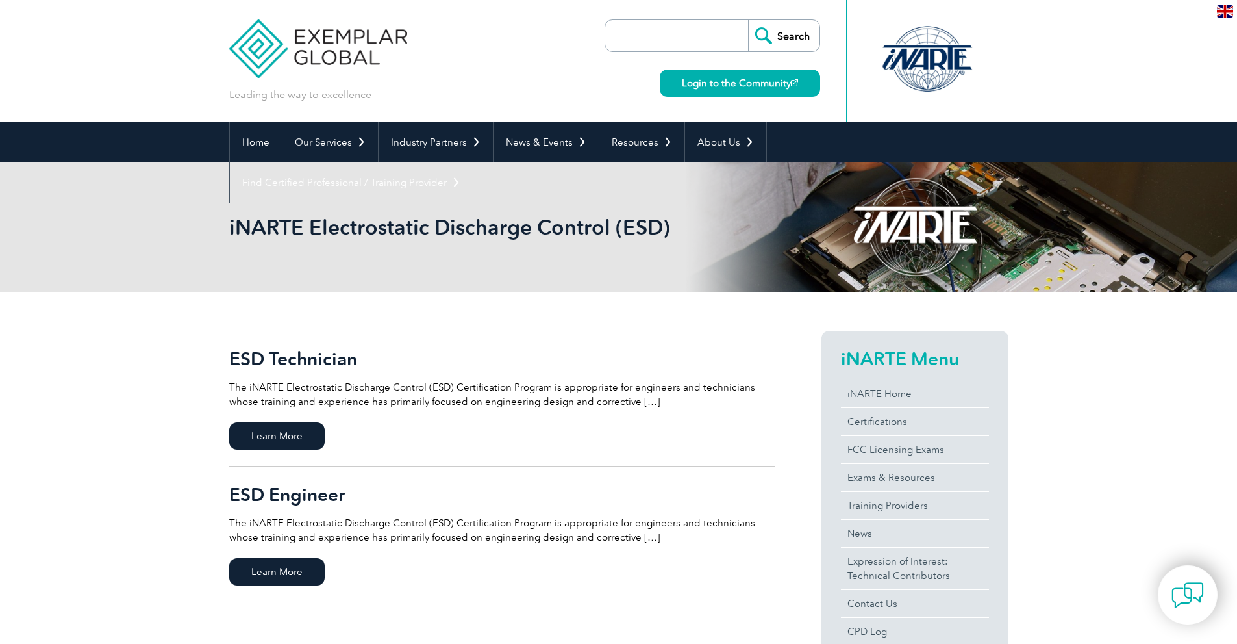 The width and height of the screenshot is (1237, 644). What do you see at coordinates (915, 449) in the screenshot?
I see `a: FCC Licensing Exams` at bounding box center [915, 449].